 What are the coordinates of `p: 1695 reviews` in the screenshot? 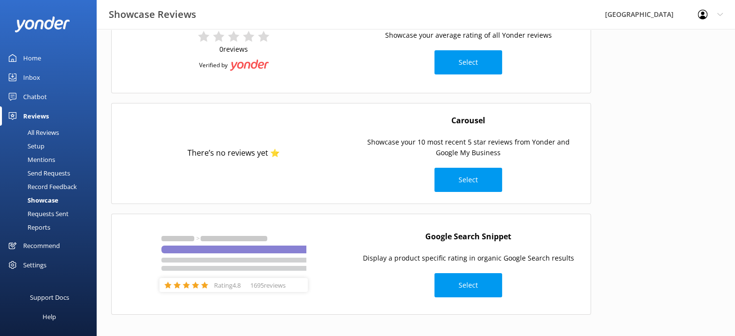 It's located at (268, 285).